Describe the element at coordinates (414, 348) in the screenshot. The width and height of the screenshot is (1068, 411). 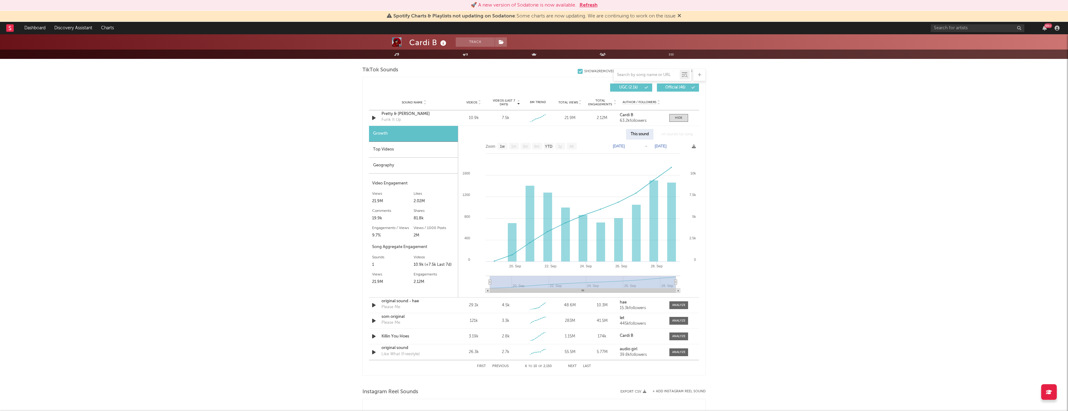
I see `div: original sound` at that location.